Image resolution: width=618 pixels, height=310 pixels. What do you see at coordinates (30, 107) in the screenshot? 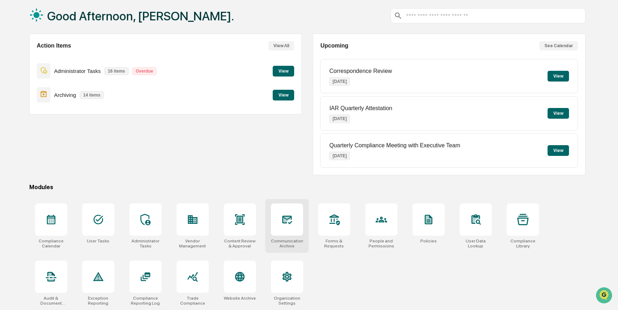
I see `span: Data Lookup` at bounding box center [30, 107].